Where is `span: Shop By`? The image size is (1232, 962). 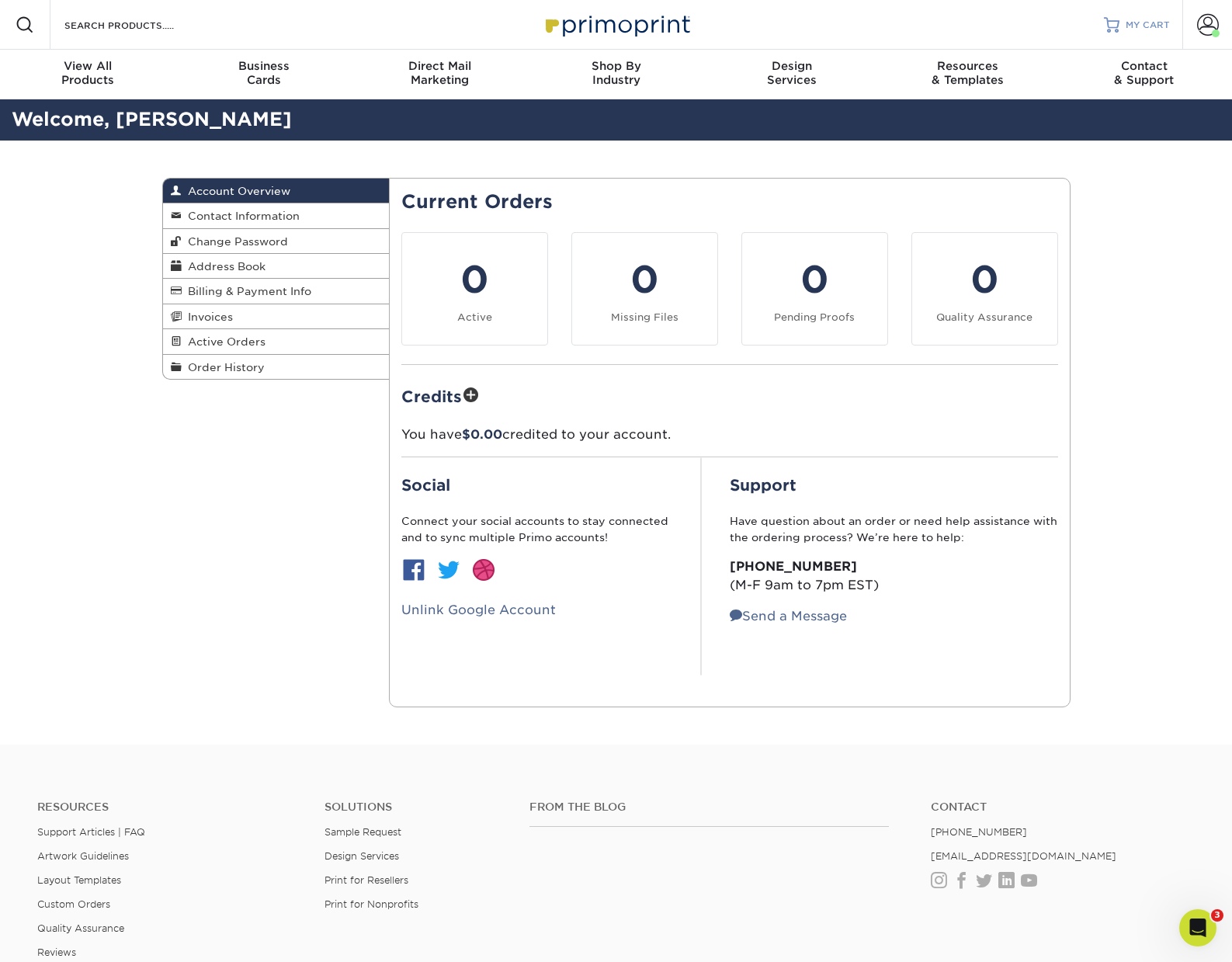
span: Shop By is located at coordinates (616, 66).